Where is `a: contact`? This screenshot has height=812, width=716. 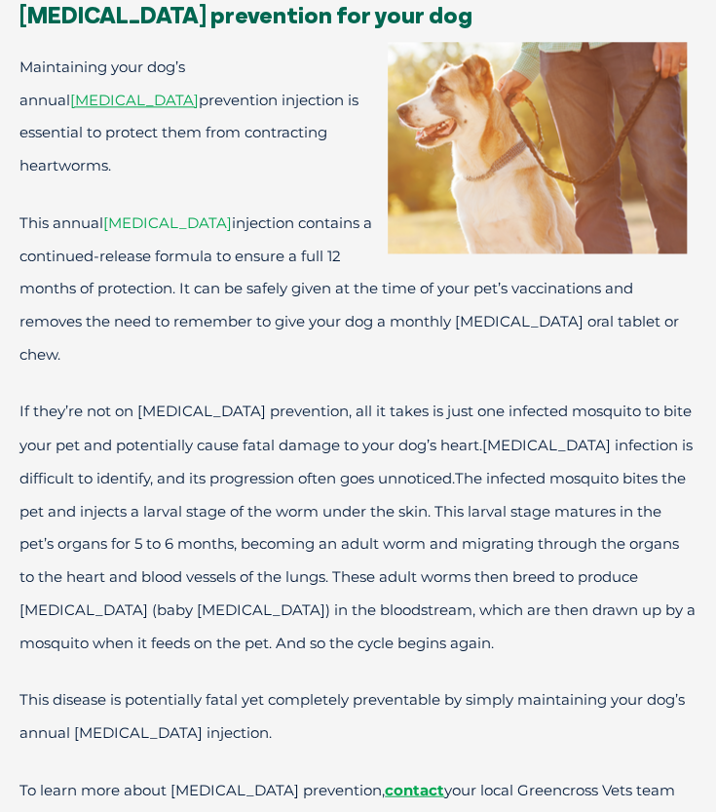
a: contact is located at coordinates (414, 789).